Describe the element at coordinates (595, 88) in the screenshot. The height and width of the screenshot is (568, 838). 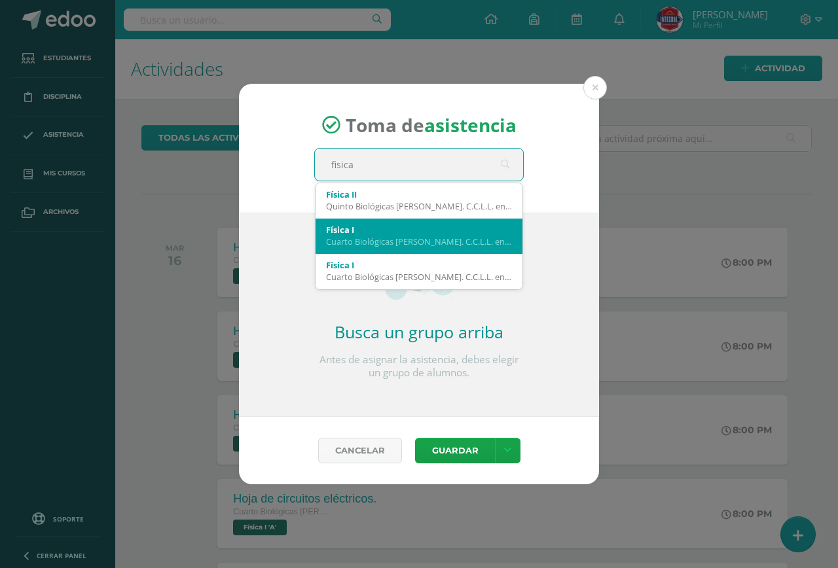
I see `button: Close (Esc)` at that location.